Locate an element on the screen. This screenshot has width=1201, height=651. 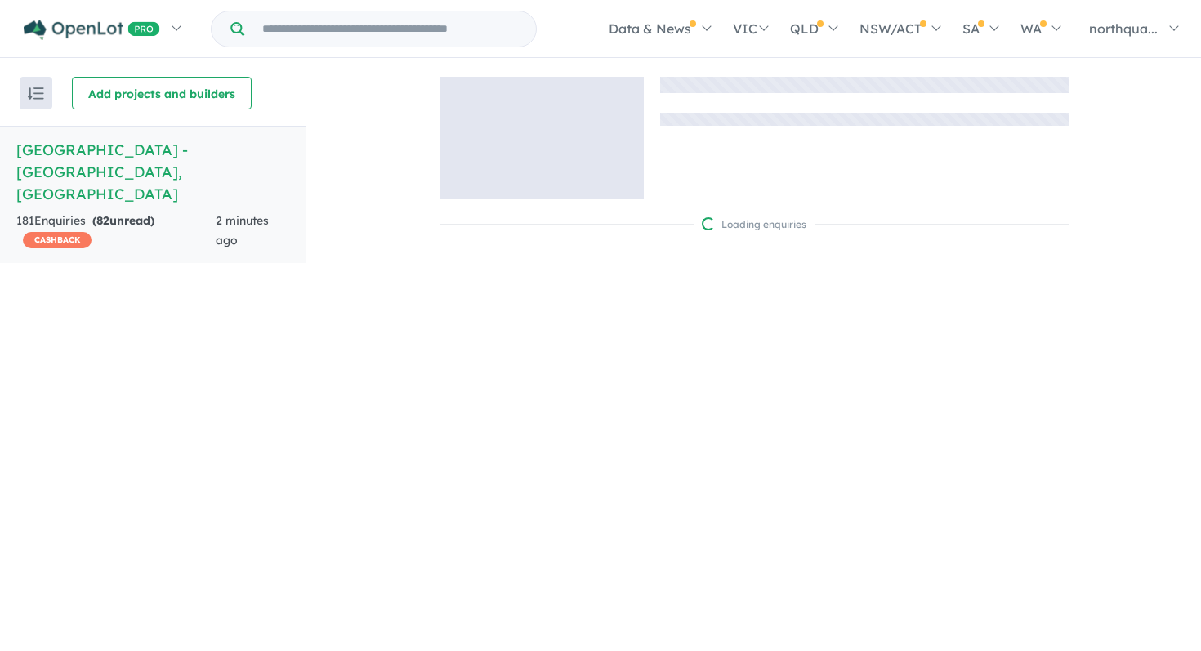
span: northqua... is located at coordinates (1124, 29).